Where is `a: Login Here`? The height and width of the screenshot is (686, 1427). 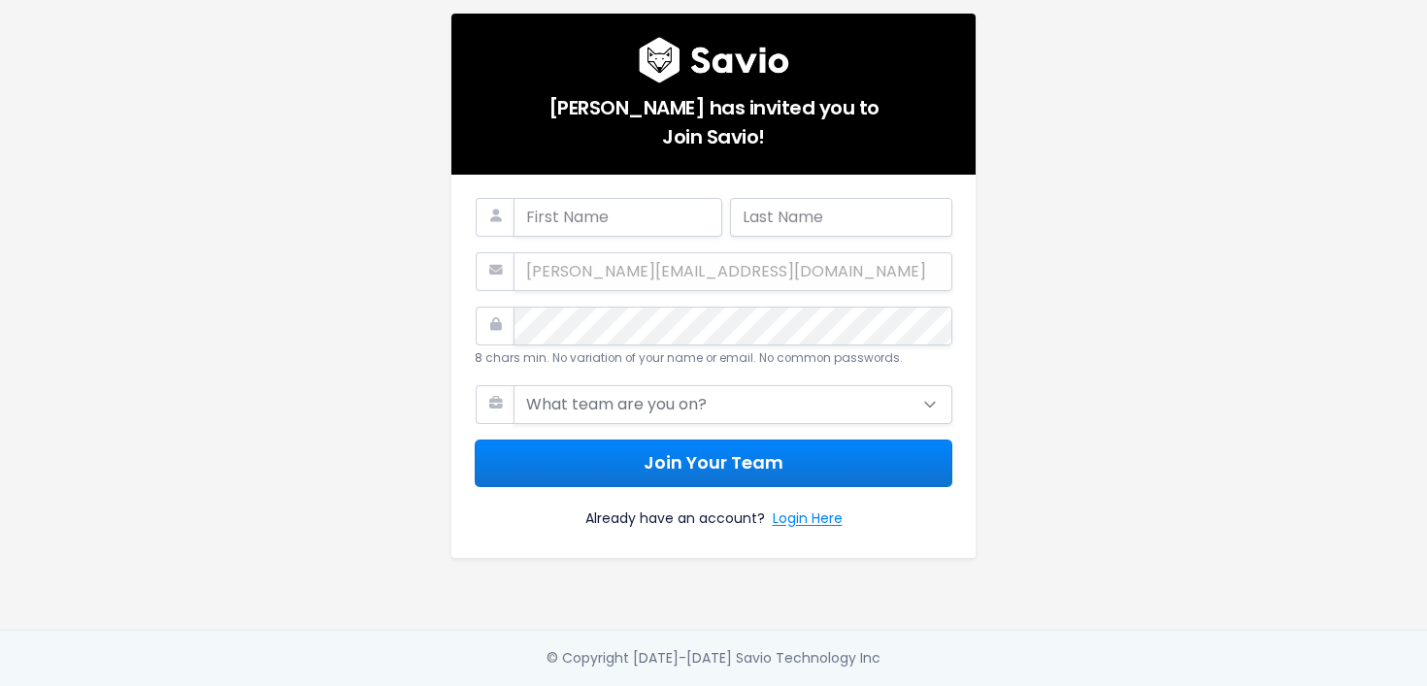
a: Login Here is located at coordinates (808, 520).